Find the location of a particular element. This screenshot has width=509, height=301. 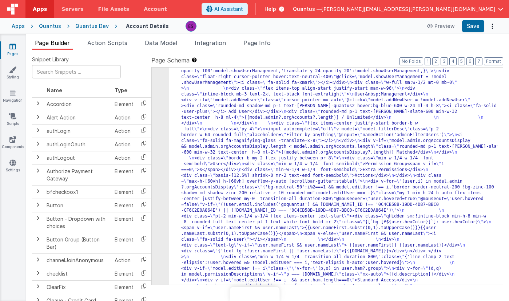

td: authLogin is located at coordinates (77, 131).